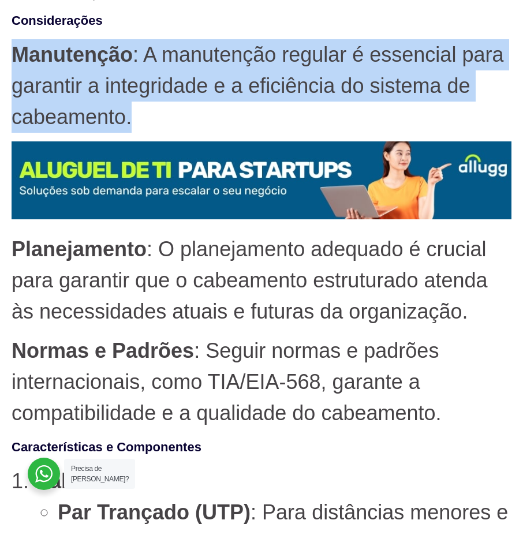 The width and height of the screenshot is (523, 535). Describe the element at coordinates (262, 447) in the screenshot. I see `h3: Características e Componentes` at that location.